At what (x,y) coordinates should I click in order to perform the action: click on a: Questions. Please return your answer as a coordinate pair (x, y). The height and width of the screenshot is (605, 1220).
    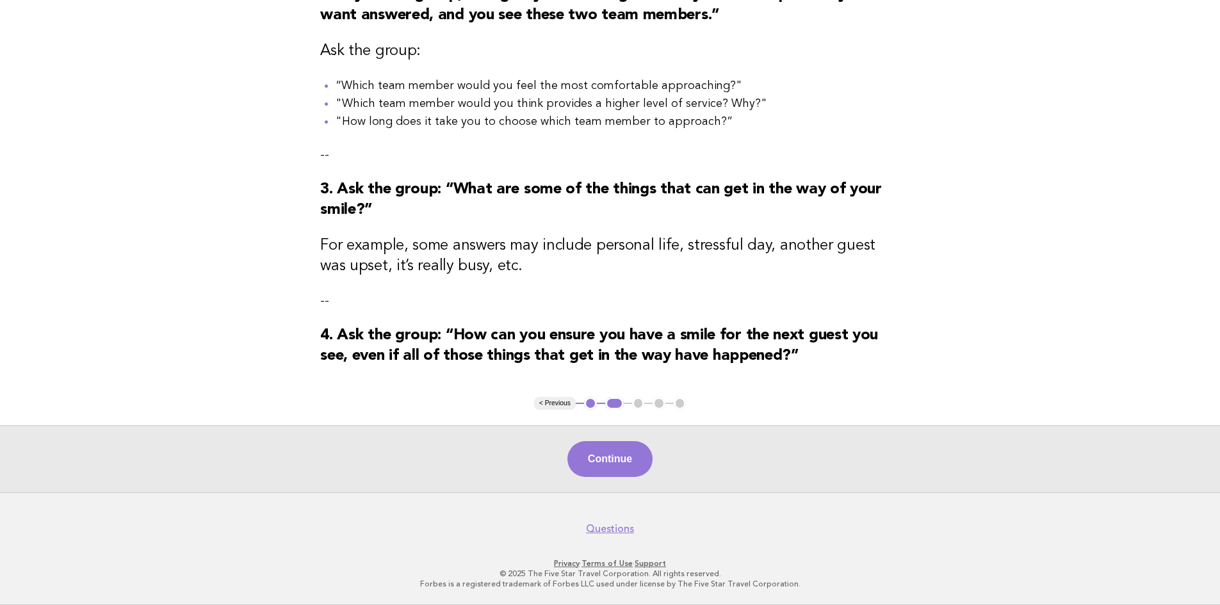
    Looking at the image, I should click on (610, 529).